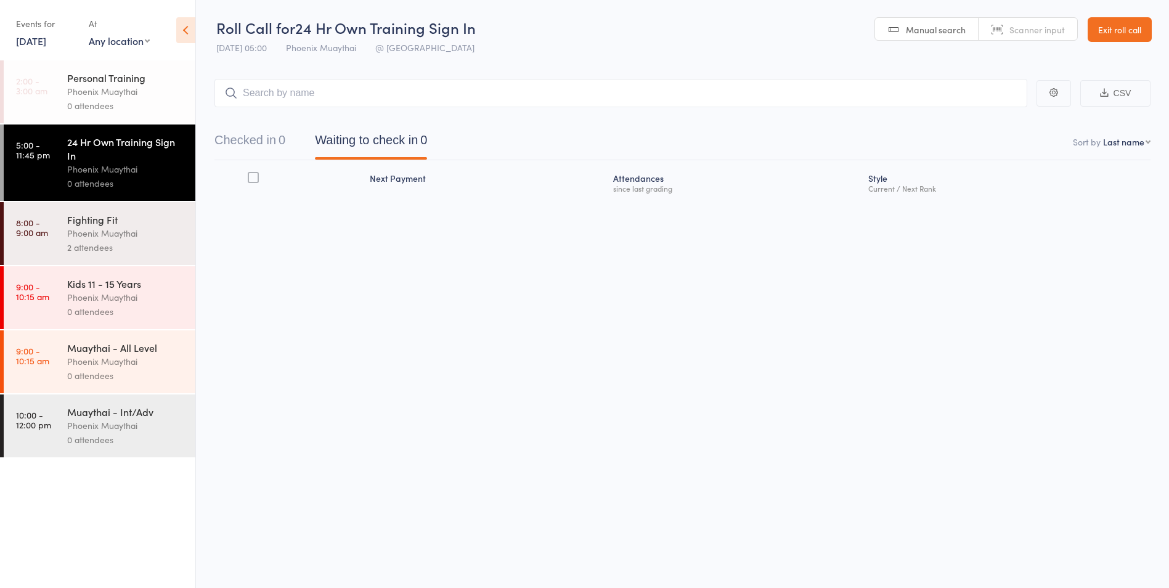  I want to click on span: Phoenix Muaythai, so click(321, 47).